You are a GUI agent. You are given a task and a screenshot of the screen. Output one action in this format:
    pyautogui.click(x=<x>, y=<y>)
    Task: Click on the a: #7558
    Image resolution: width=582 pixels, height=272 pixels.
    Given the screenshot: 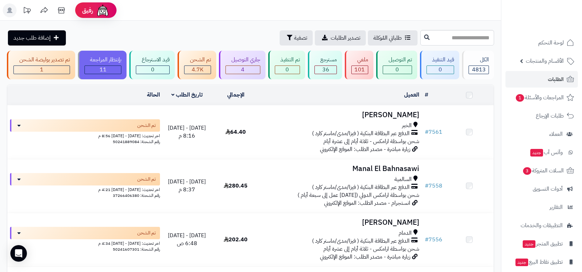 What is the action you would take?
    pyautogui.click(x=434, y=186)
    